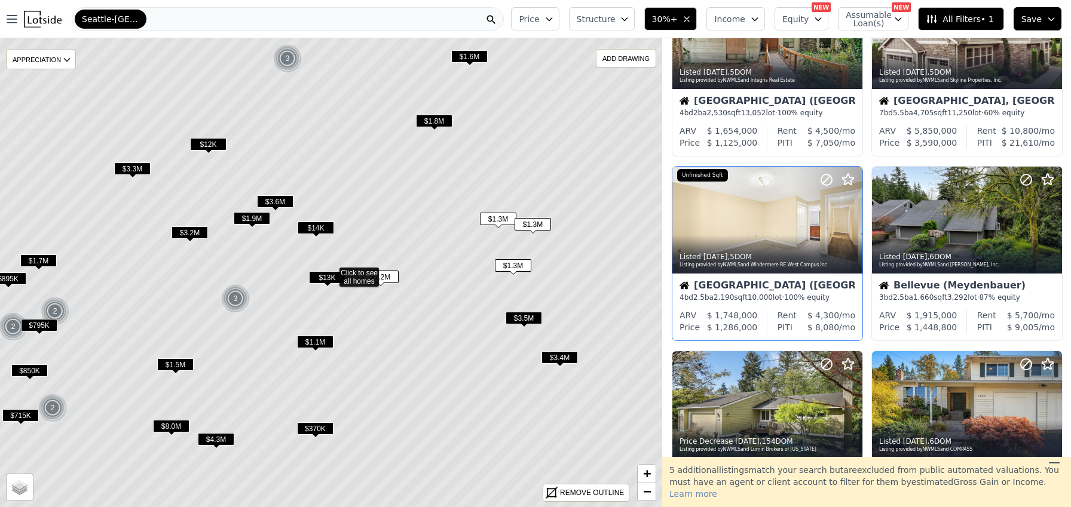 The height and width of the screenshot is (507, 1071). Describe the element at coordinates (20, 415) in the screenshot. I see `span: $715K` at that location.